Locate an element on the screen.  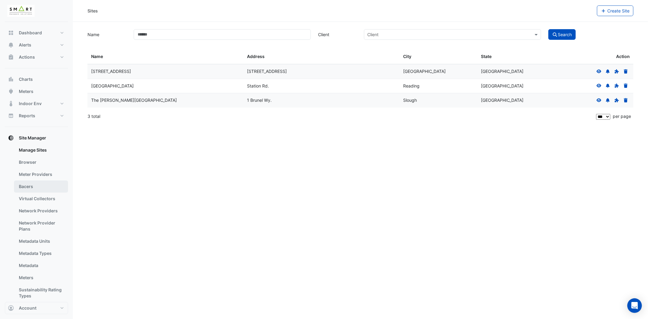
span: Reports is located at coordinates (27, 116).